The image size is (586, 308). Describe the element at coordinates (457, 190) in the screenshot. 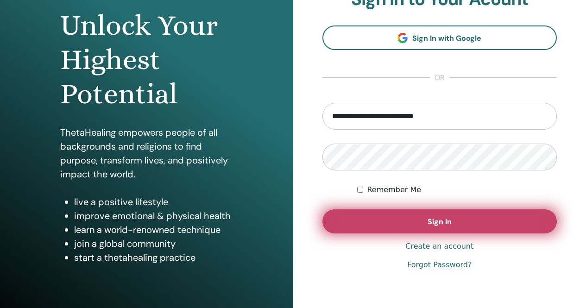

I see `div: Keep me authenticated indefinitely or until I manually logout` at that location.